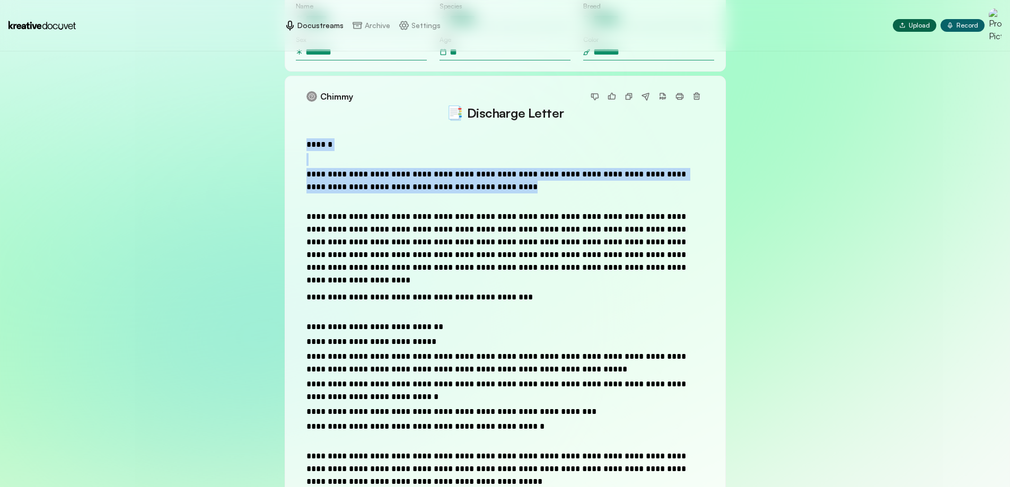 The width and height of the screenshot is (1010, 487). Describe the element at coordinates (920, 25) in the screenshot. I see `span: Upload` at that location.